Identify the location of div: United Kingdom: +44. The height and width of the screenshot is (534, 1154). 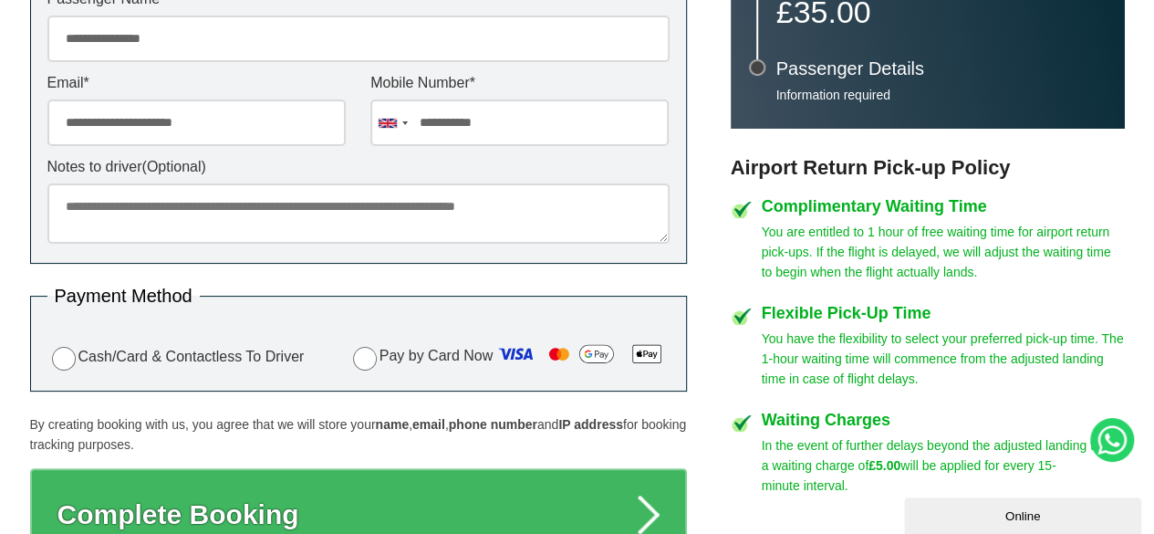
(392, 122).